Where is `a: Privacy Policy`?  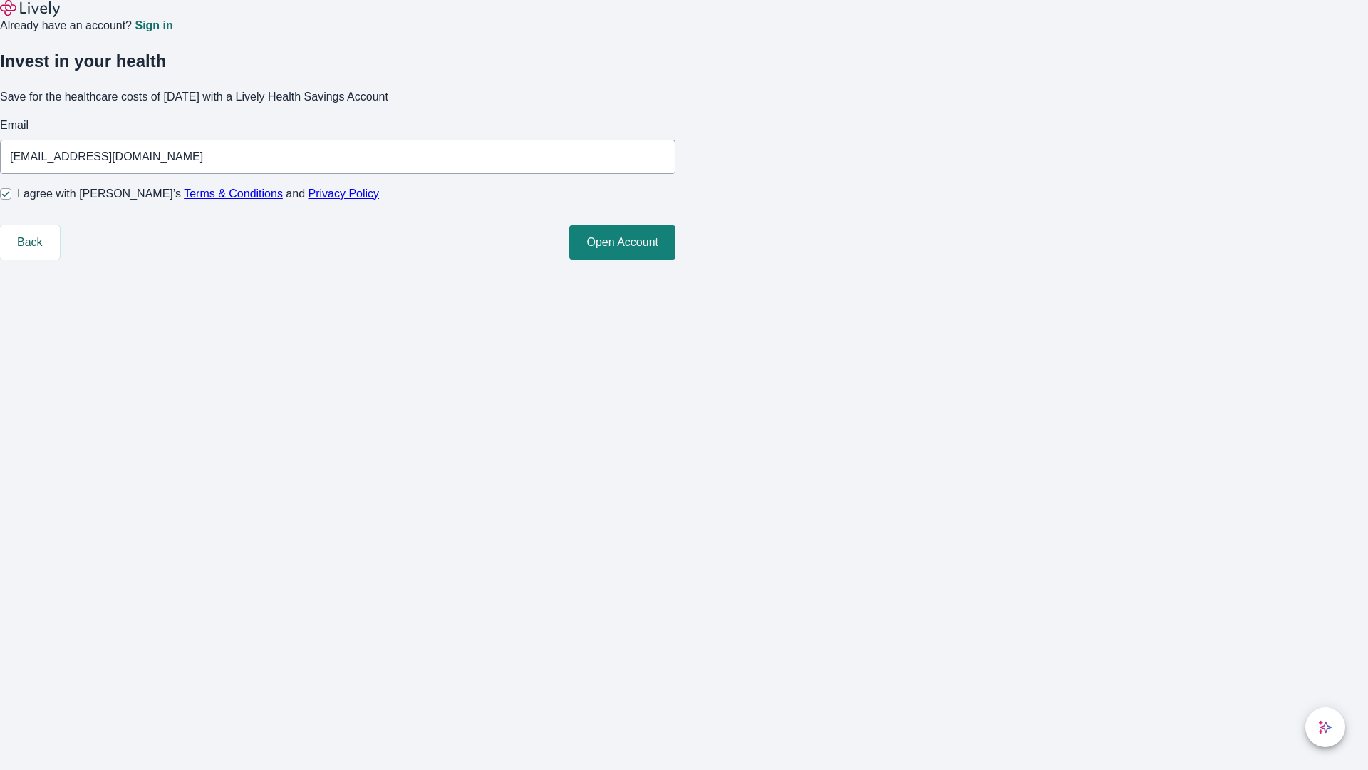 a: Privacy Policy is located at coordinates (344, 193).